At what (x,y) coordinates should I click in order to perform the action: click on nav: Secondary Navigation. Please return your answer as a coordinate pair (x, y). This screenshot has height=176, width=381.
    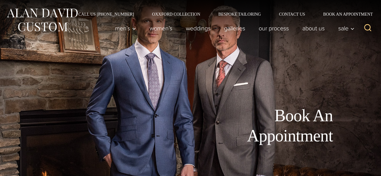
    Looking at the image, I should click on (222, 14).